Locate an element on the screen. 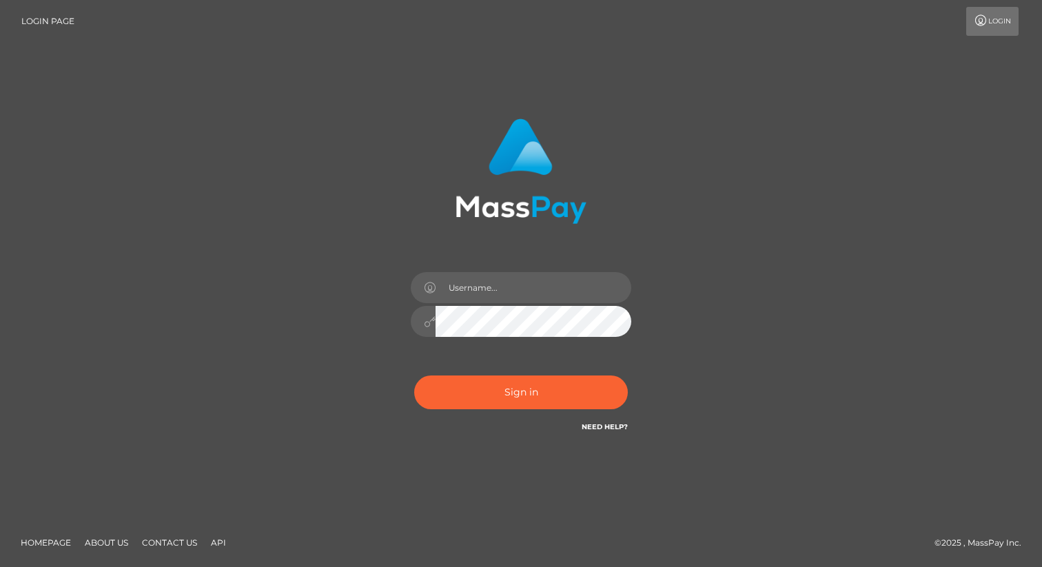 This screenshot has width=1042, height=567. a: Login Page is located at coordinates (48, 21).